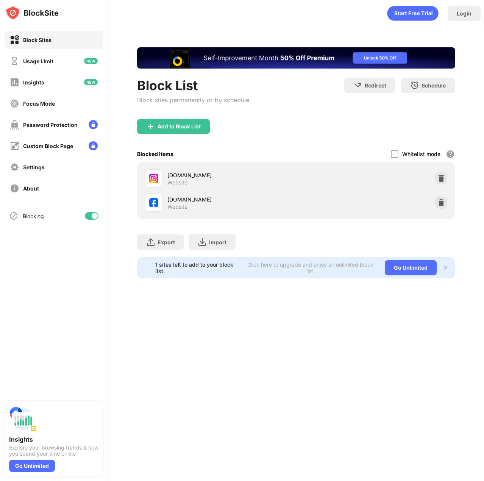 The width and height of the screenshot is (484, 481). What do you see at coordinates (14, 82) in the screenshot?
I see `img: insights-off.svg` at bounding box center [14, 82].